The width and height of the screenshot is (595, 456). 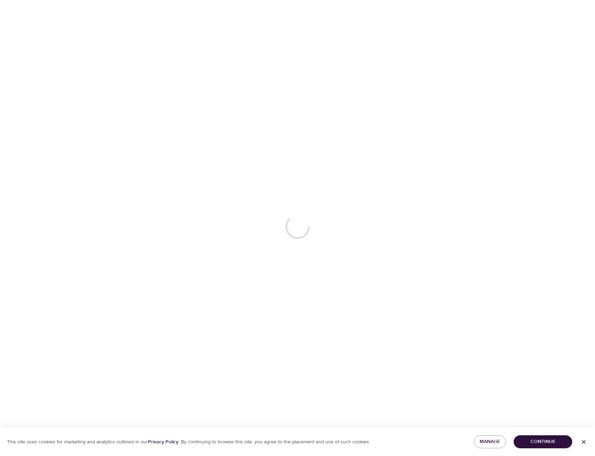 I want to click on button: Continue, so click(x=543, y=441).